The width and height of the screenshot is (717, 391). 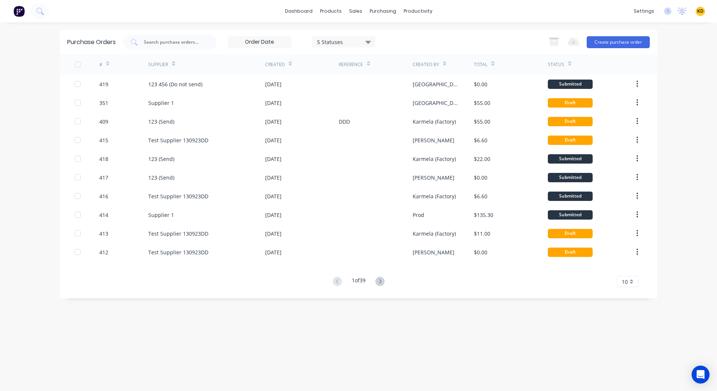 What do you see at coordinates (104, 159) in the screenshot?
I see `div: 418` at bounding box center [104, 159].